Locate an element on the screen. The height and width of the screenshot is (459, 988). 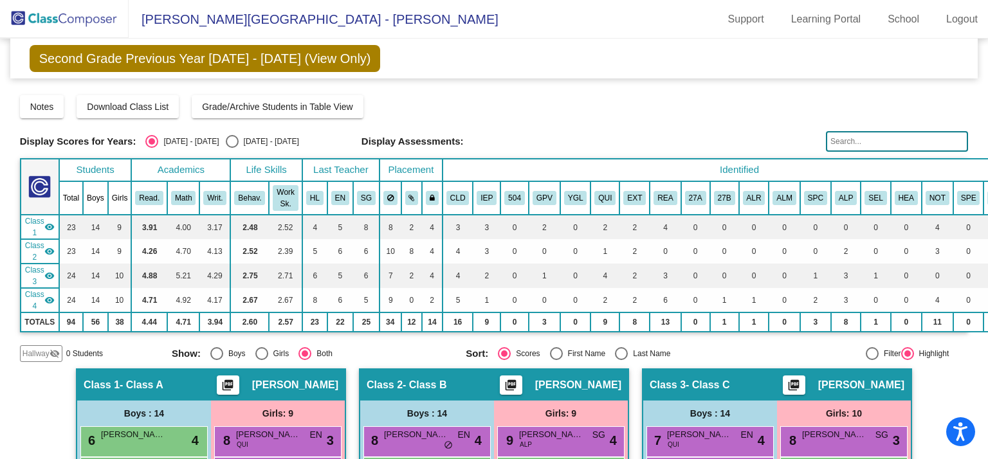
th: Advanced Learning Math is located at coordinates (784, 198).